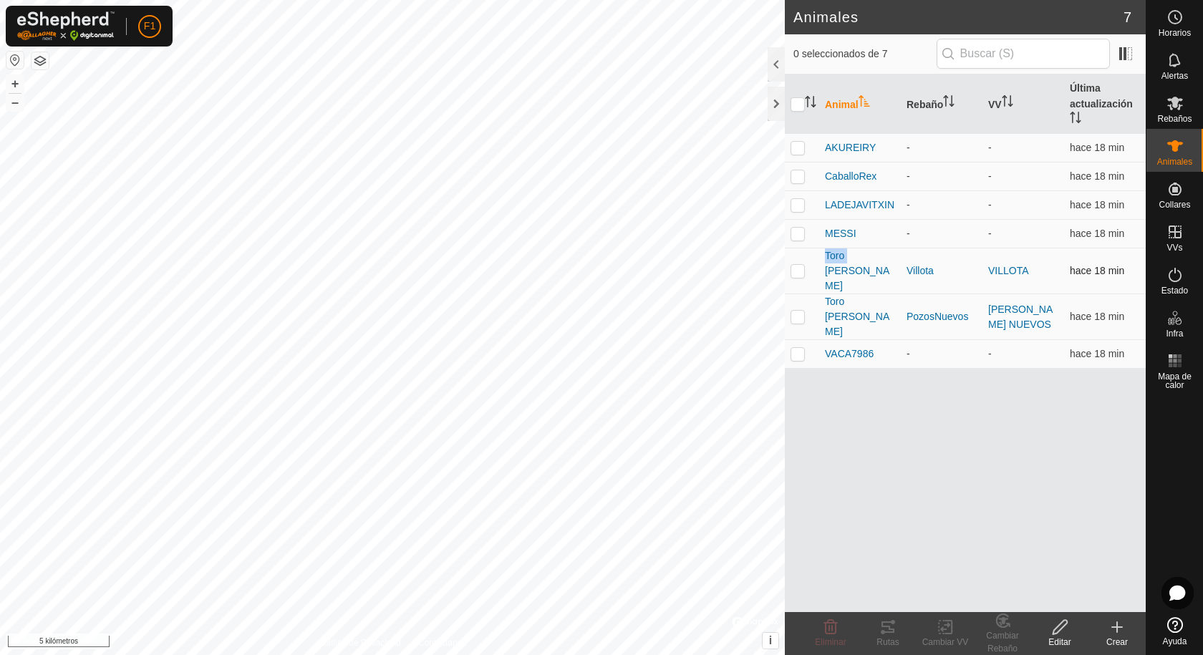  I want to click on font: CaballoRex, so click(850, 176).